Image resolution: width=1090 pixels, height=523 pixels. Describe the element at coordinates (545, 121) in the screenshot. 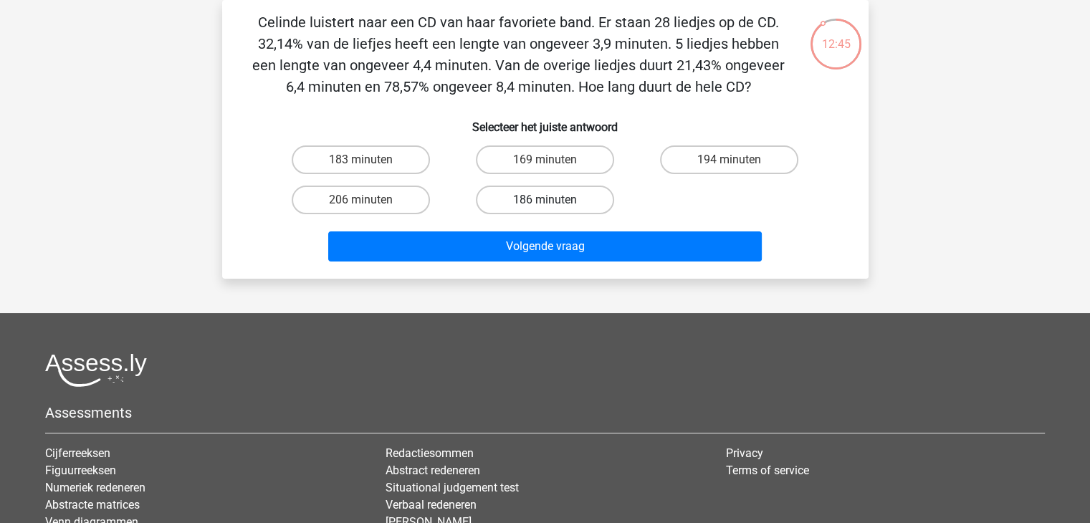

I see `h6: Selecteer het juiste antwoord` at that location.